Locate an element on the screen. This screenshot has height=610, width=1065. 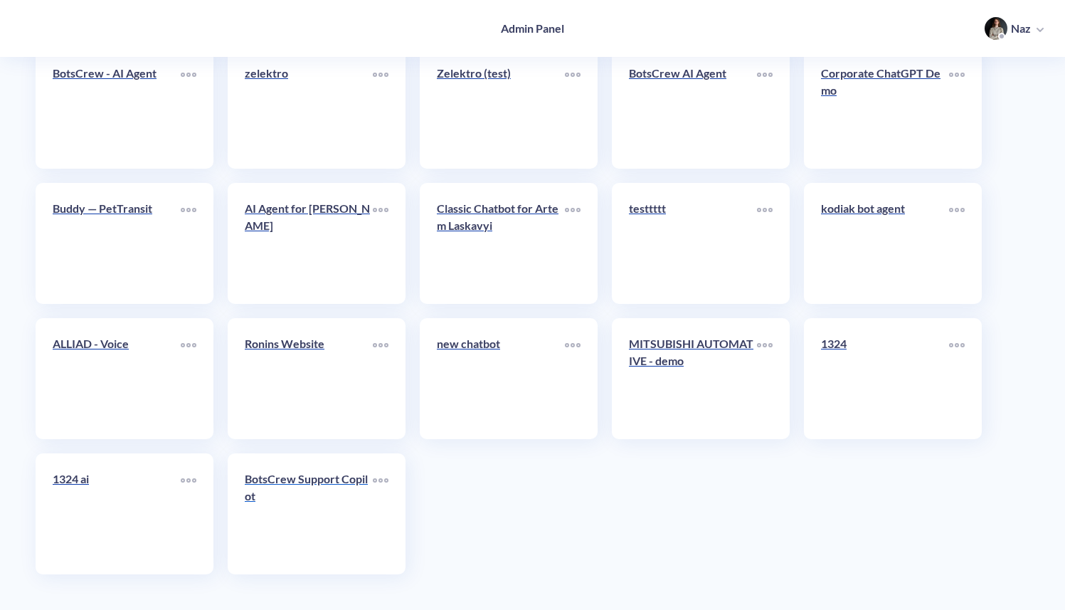
p: 1324 ai is located at coordinates (117, 479).